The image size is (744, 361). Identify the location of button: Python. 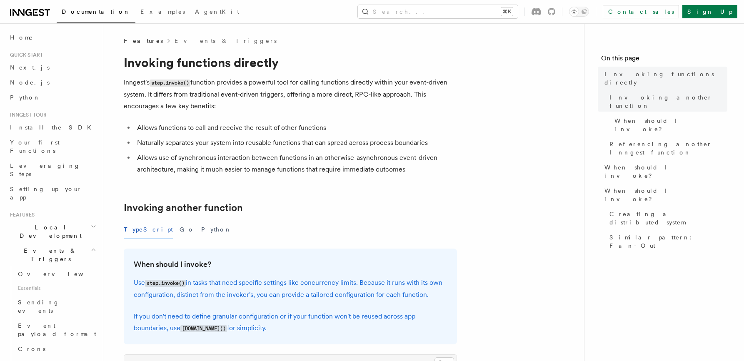
(216, 229).